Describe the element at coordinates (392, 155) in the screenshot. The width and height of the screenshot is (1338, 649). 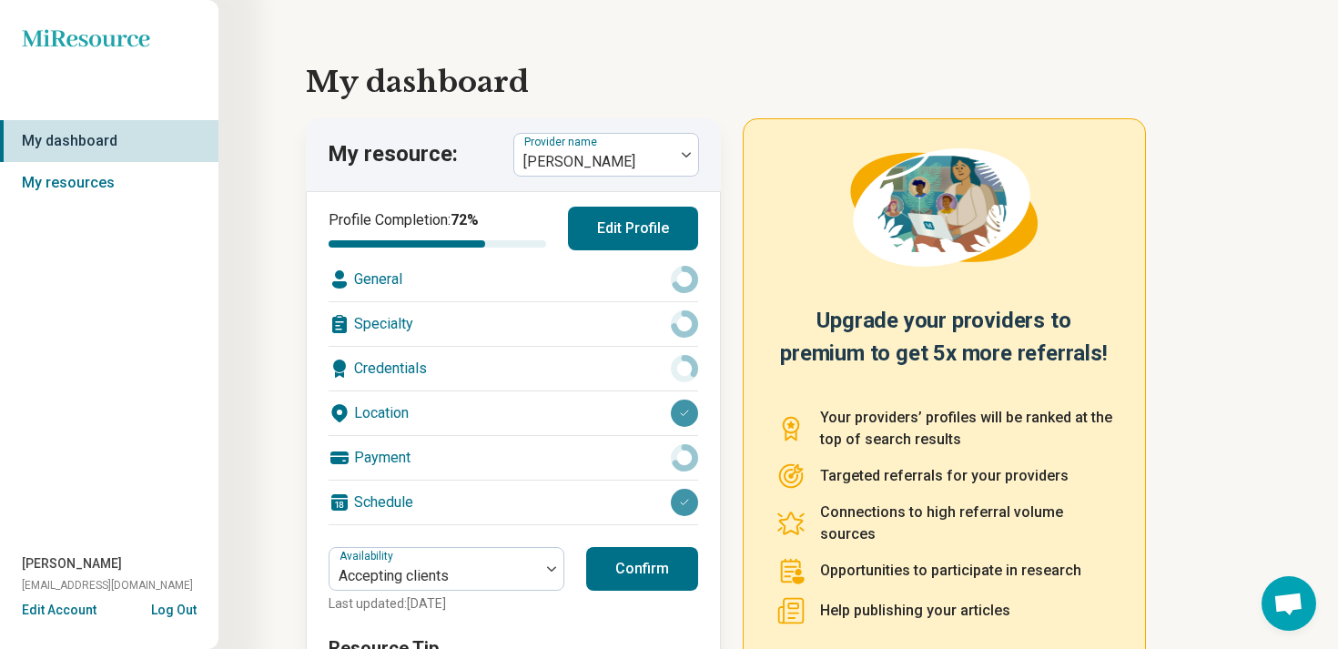
I see `p: My resource:` at that location.